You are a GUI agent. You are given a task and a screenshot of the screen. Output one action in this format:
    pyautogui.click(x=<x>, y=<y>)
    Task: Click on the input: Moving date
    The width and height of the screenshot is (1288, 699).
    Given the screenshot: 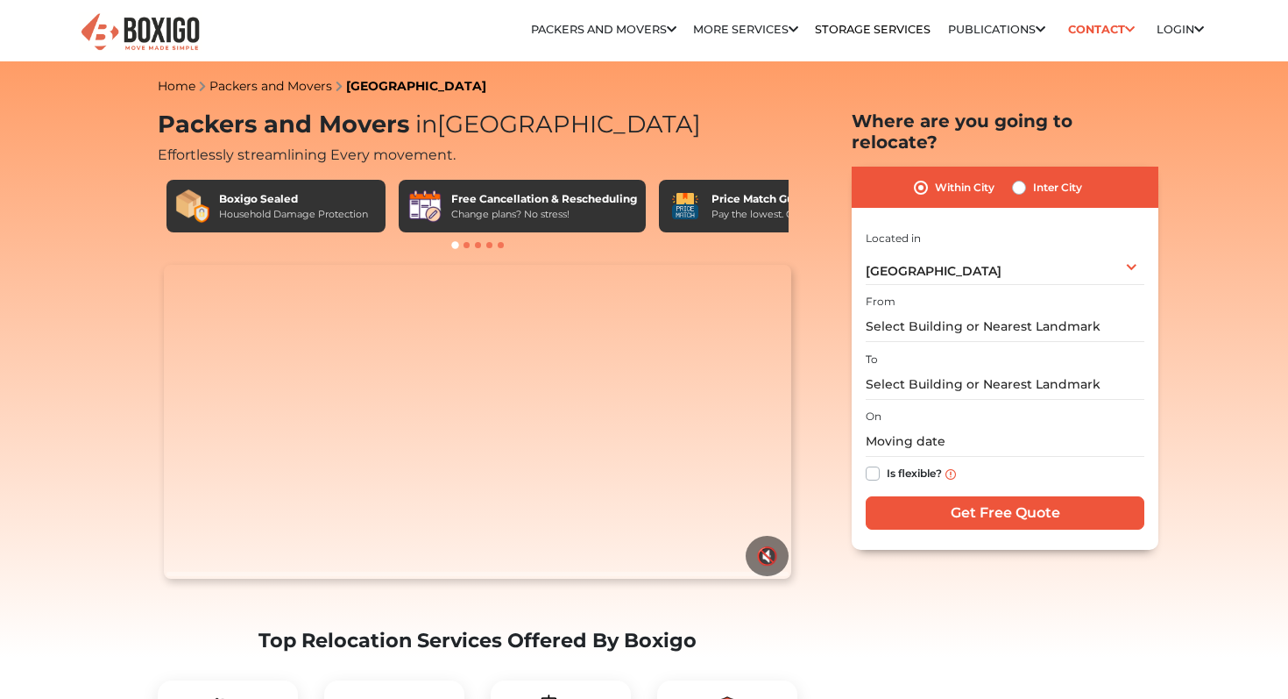 What is the action you would take?
    pyautogui.click(x=1005, y=441)
    